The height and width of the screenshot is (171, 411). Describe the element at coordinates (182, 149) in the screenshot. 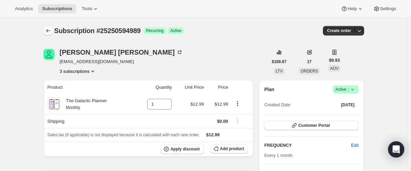

I see `button: Apply discount` at that location.